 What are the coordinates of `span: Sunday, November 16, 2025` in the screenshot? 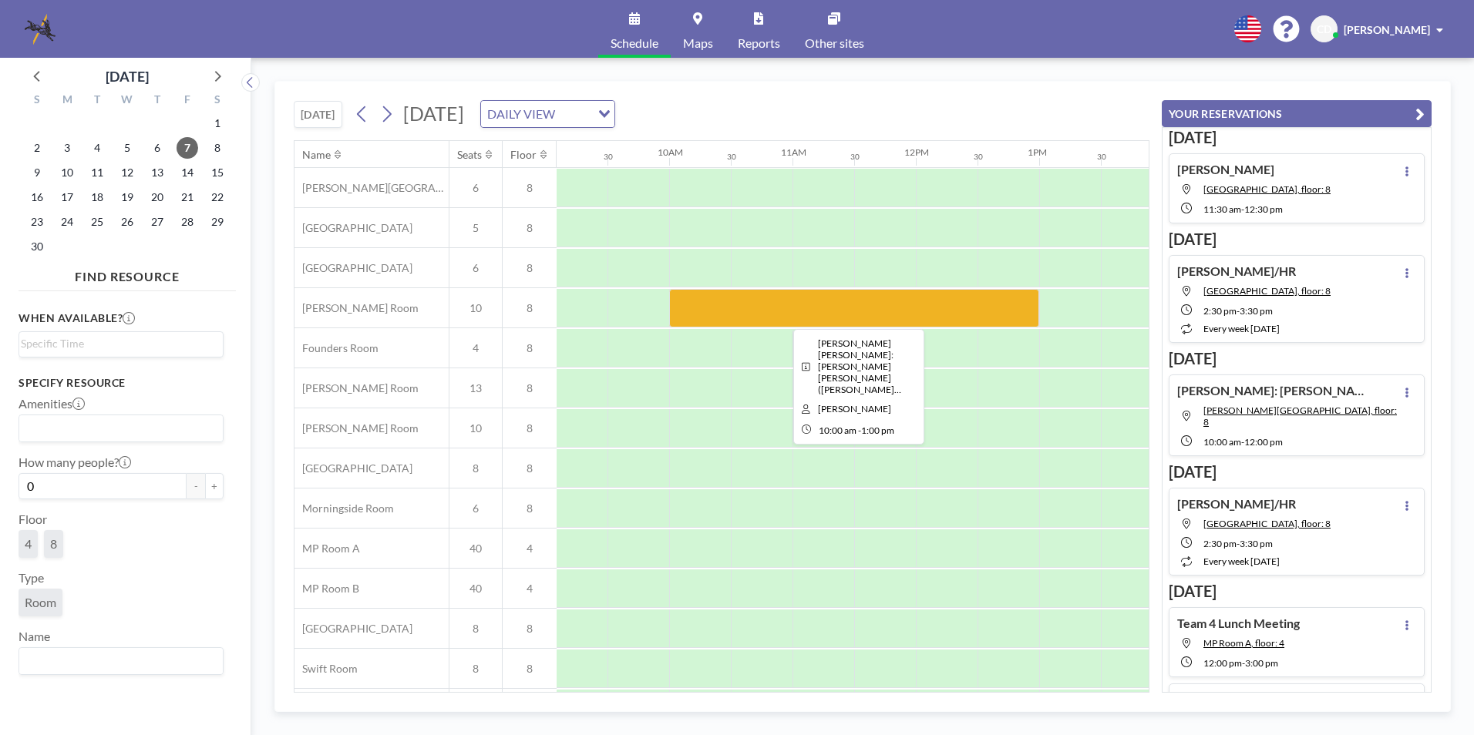 It's located at (37, 197).